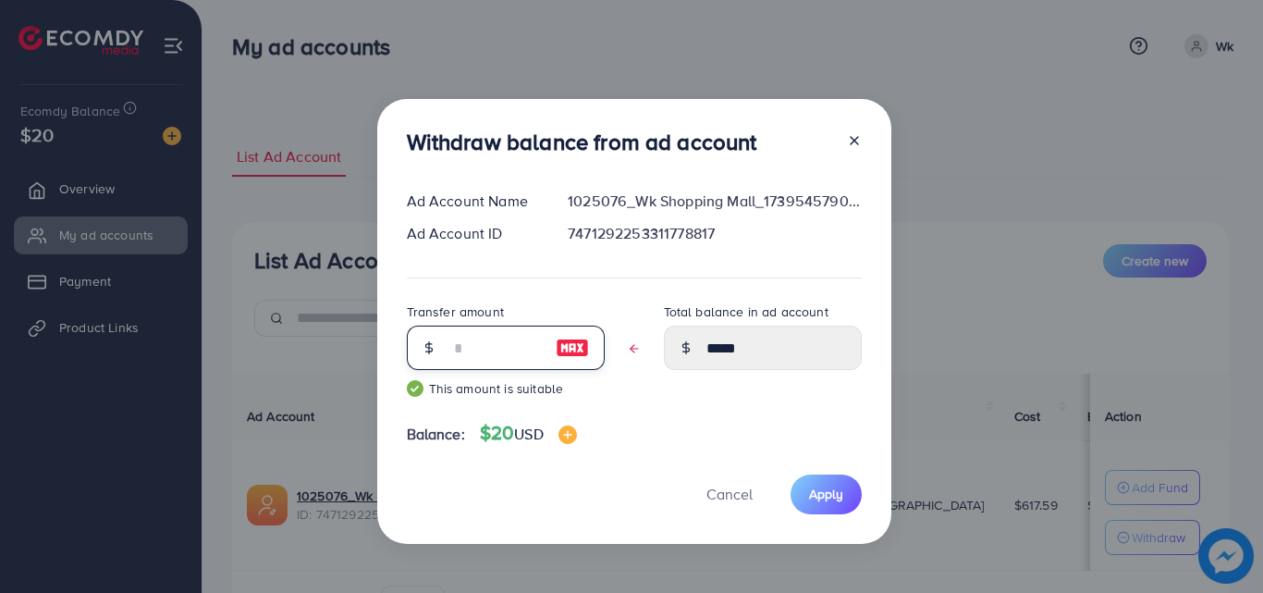 This screenshot has height=593, width=1263. I want to click on button: Apply, so click(825, 494).